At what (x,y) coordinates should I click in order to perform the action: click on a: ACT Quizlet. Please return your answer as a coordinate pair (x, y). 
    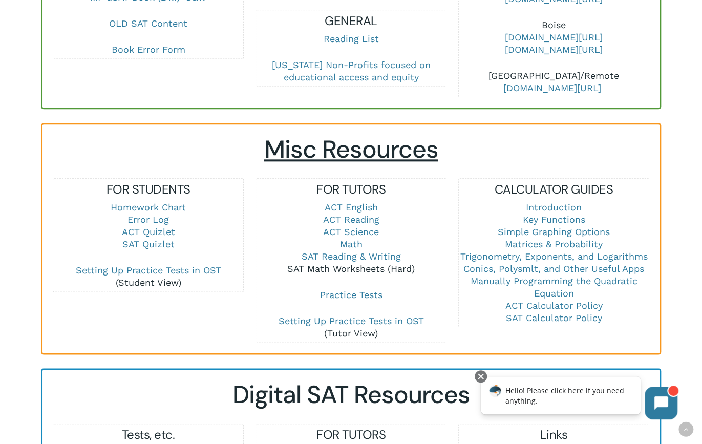
    Looking at the image, I should click on (148, 231).